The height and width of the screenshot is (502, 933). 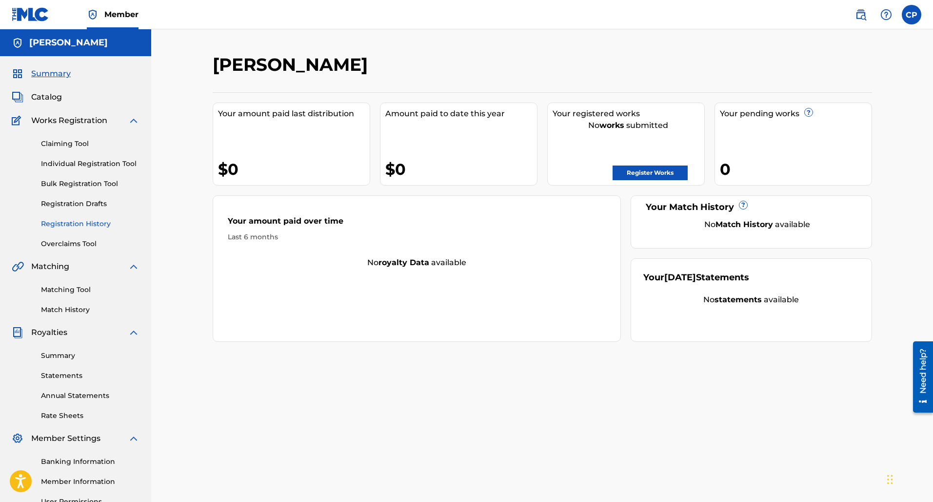 What do you see at coordinates (890, 479) in the screenshot?
I see `div: Drag` at bounding box center [890, 479].